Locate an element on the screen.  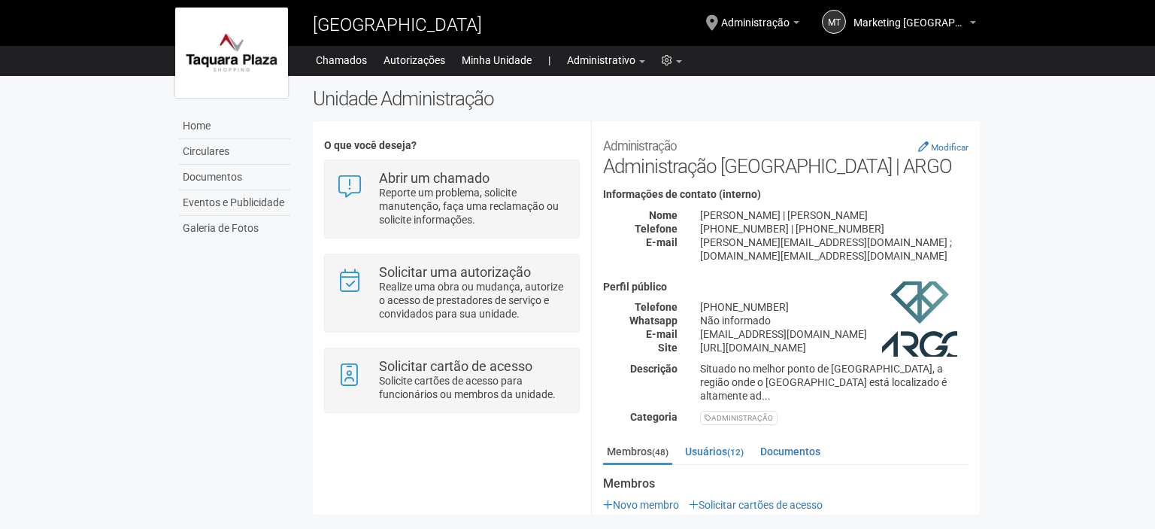
a: Autorizações is located at coordinates (414, 60).